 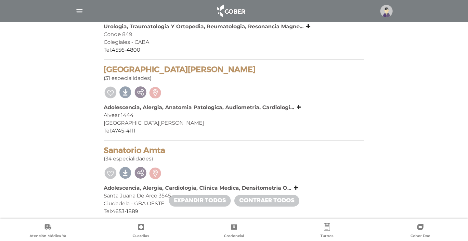 What do you see at coordinates (141, 237) in the screenshot?
I see `span: Guardias` at bounding box center [141, 237].